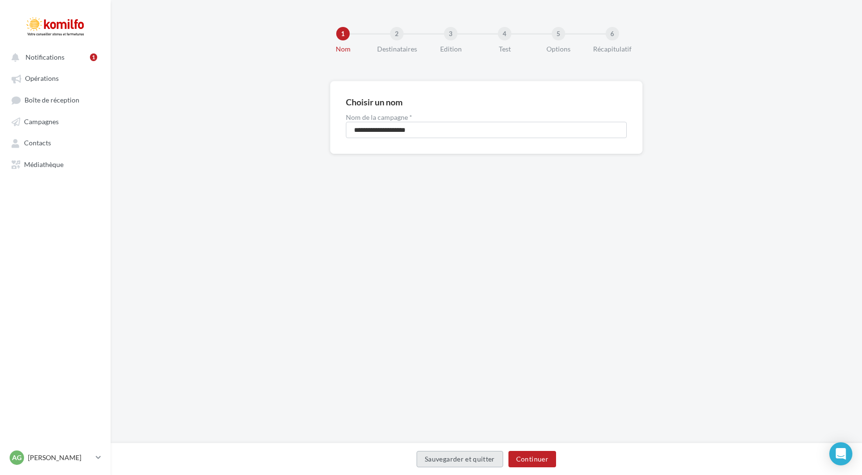 The image size is (862, 475). Describe the element at coordinates (451, 49) in the screenshot. I see `div: Edition` at that location.